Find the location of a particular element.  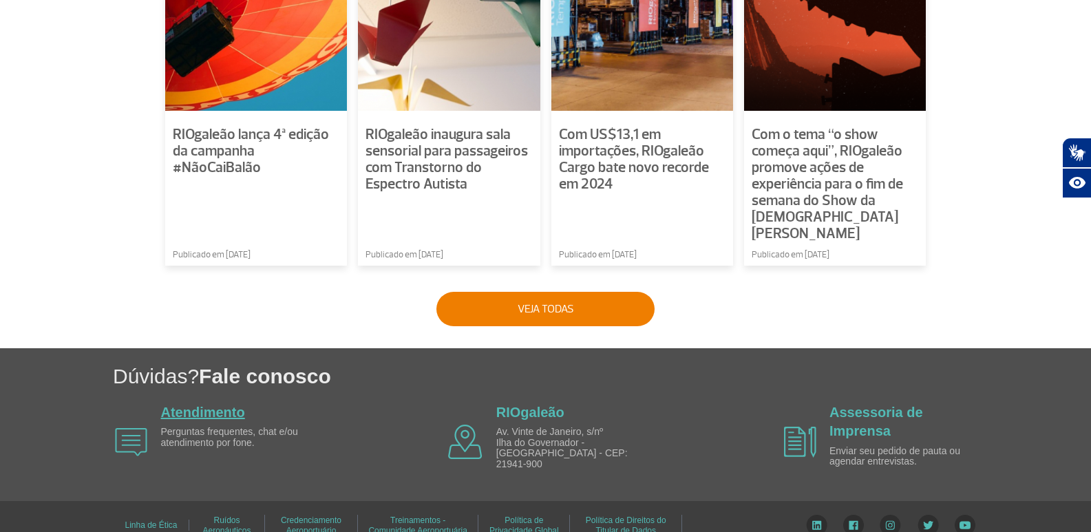

span: Com US$13,1 em importações, RIOgaleão Cargo bate novo recorde em 2024 is located at coordinates (634, 159).